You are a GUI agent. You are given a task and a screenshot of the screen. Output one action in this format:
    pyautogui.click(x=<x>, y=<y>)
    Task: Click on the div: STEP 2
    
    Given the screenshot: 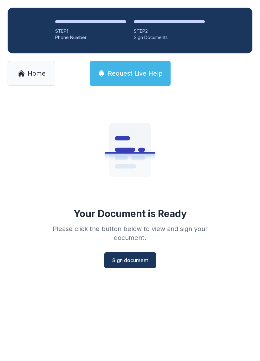 What is the action you would take?
    pyautogui.click(x=170, y=31)
    